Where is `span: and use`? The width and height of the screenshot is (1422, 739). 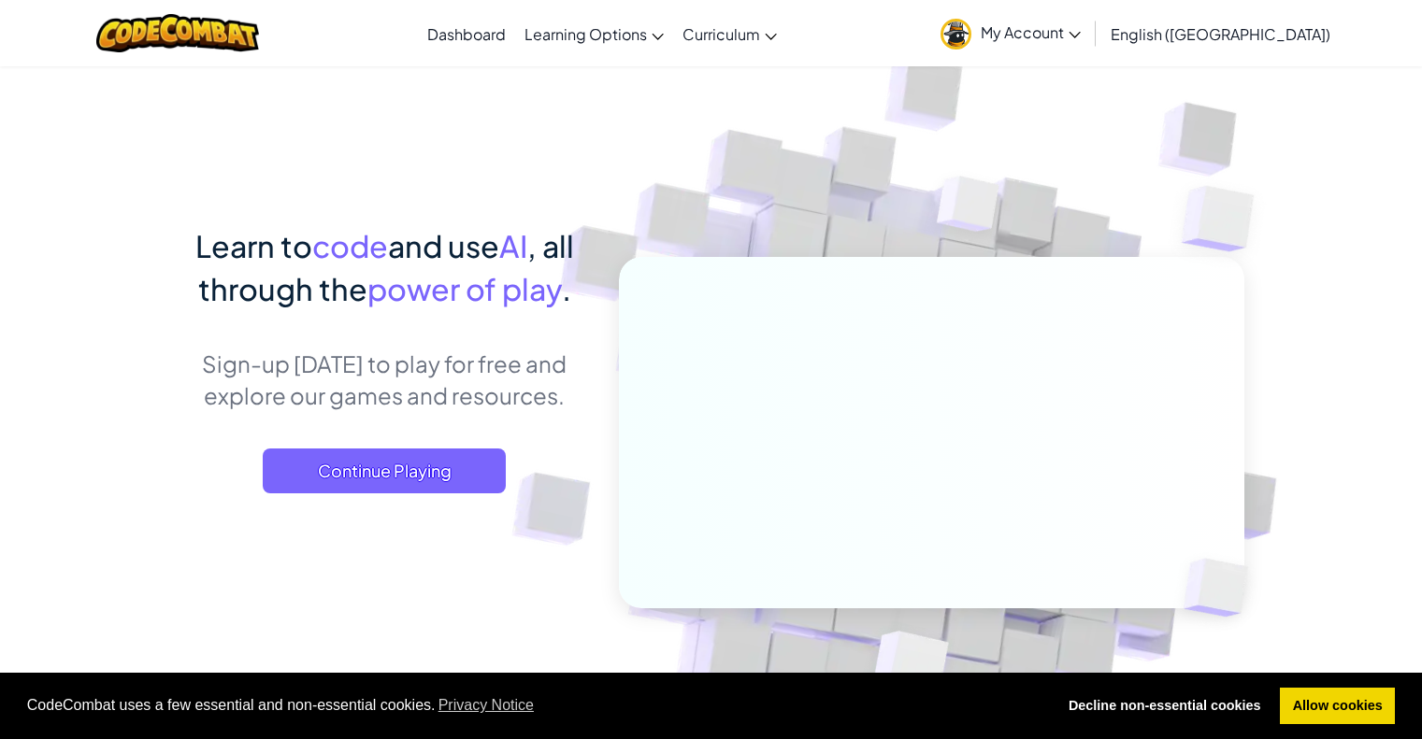
span: and use is located at coordinates (443, 246).